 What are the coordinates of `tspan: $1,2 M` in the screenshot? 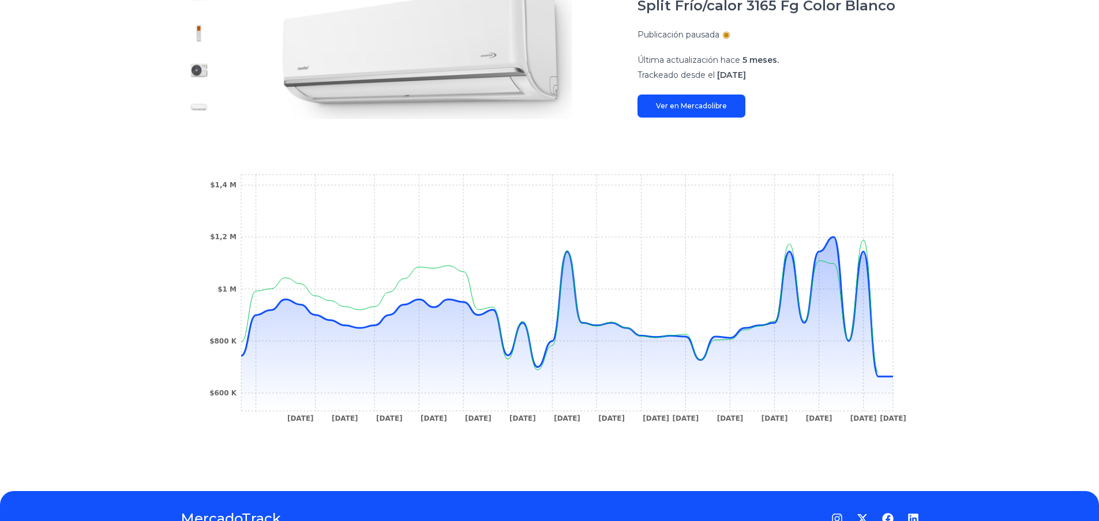 It's located at (223, 237).